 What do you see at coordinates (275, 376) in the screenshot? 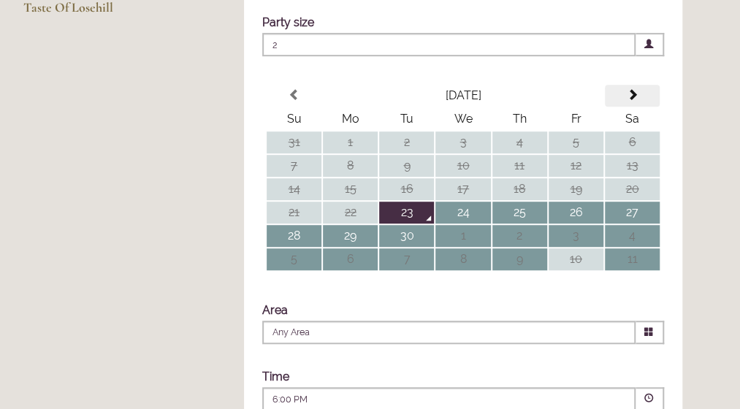
I see `label: Time` at bounding box center [275, 376].